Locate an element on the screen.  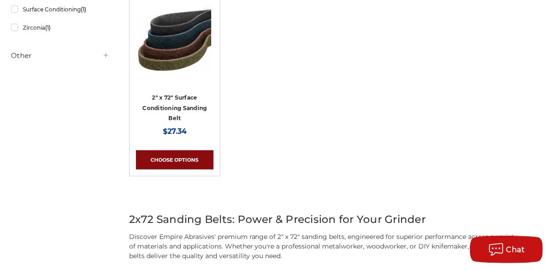
h5: Other is located at coordinates (60, 56).